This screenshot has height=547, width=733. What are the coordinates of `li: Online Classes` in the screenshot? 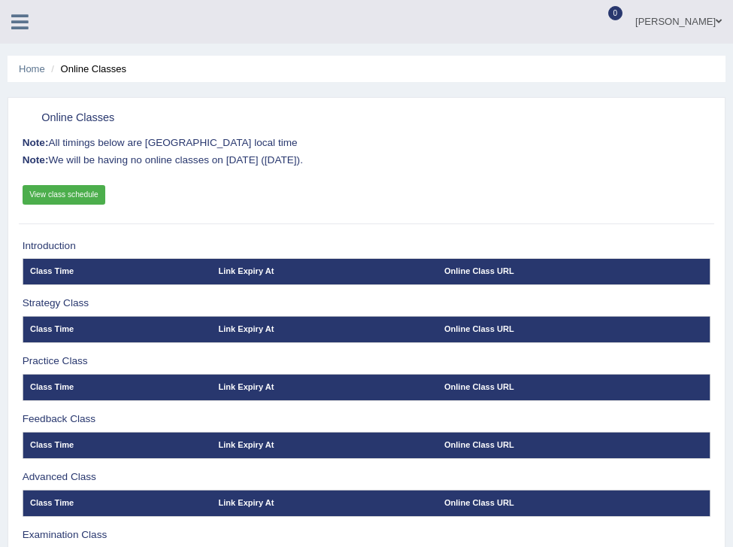 It's located at (87, 68).